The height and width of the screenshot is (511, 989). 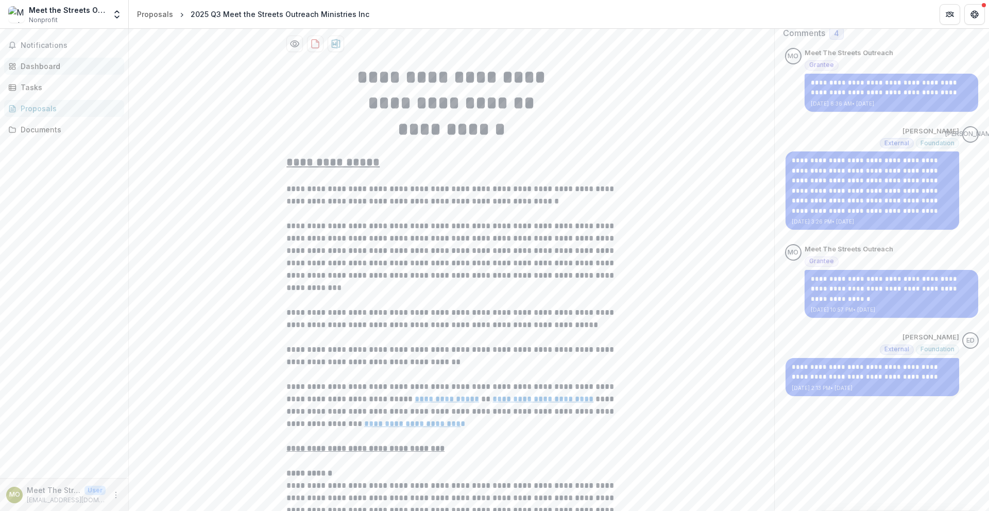 I want to click on div: Documents, so click(x=68, y=129).